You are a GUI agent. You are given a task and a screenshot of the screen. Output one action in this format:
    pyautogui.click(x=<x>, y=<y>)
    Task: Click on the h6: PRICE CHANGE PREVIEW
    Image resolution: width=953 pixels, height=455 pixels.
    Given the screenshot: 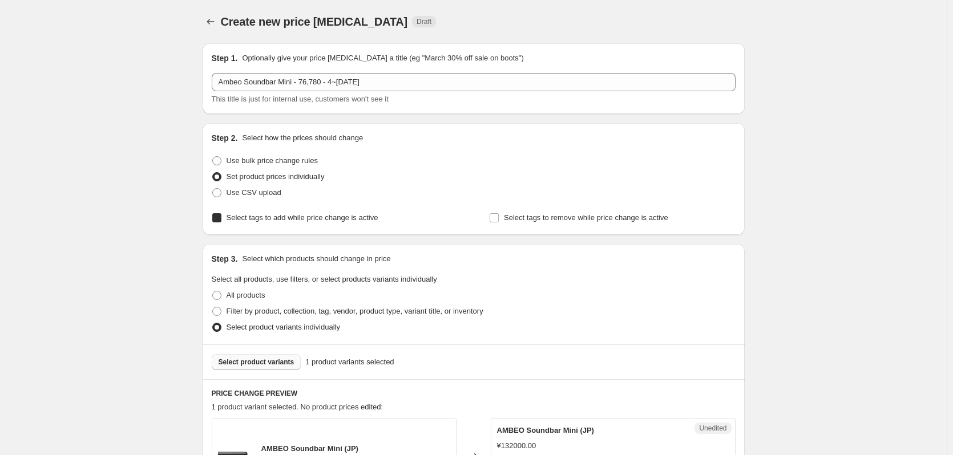 What is the action you would take?
    pyautogui.click(x=474, y=394)
    